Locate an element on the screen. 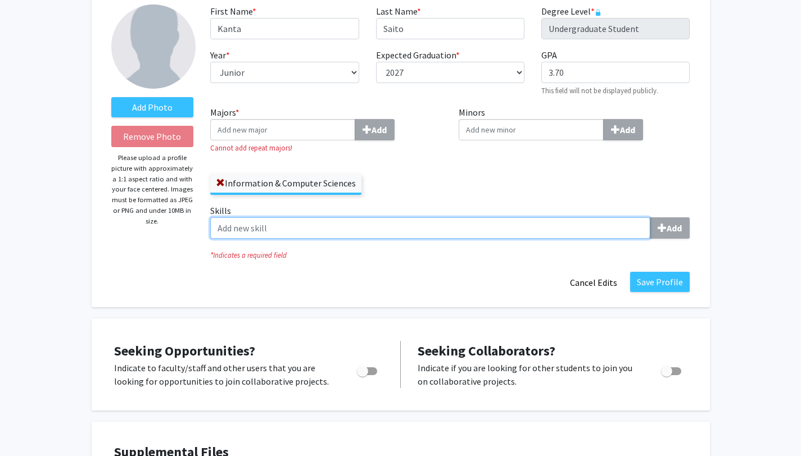 The image size is (801, 456). button: Majors* is located at coordinates (374, 130).